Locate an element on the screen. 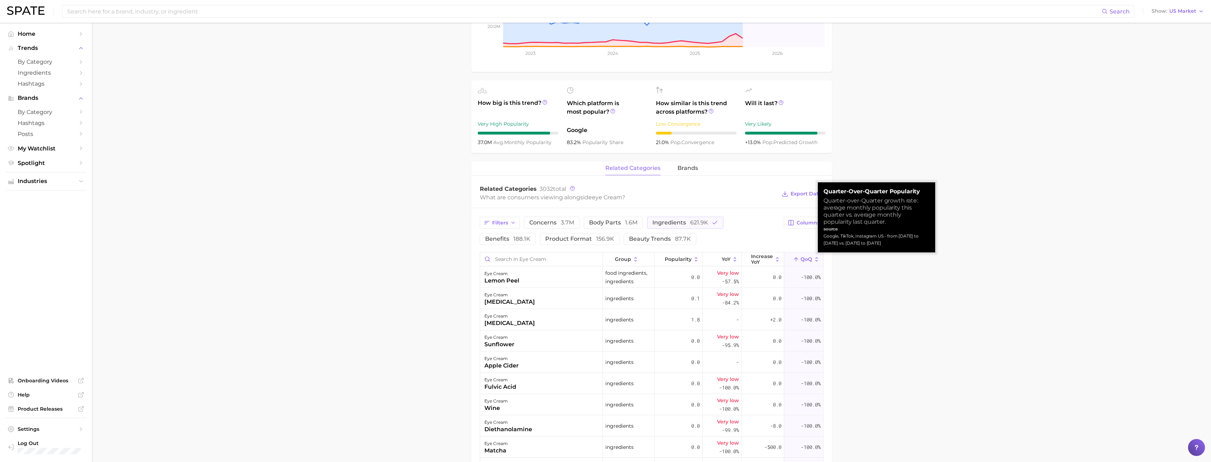 The image size is (1211, 462). a: Log out. Currently logged in with e-mail alicia.ung@kearney.com. is located at coordinates (46, 447).